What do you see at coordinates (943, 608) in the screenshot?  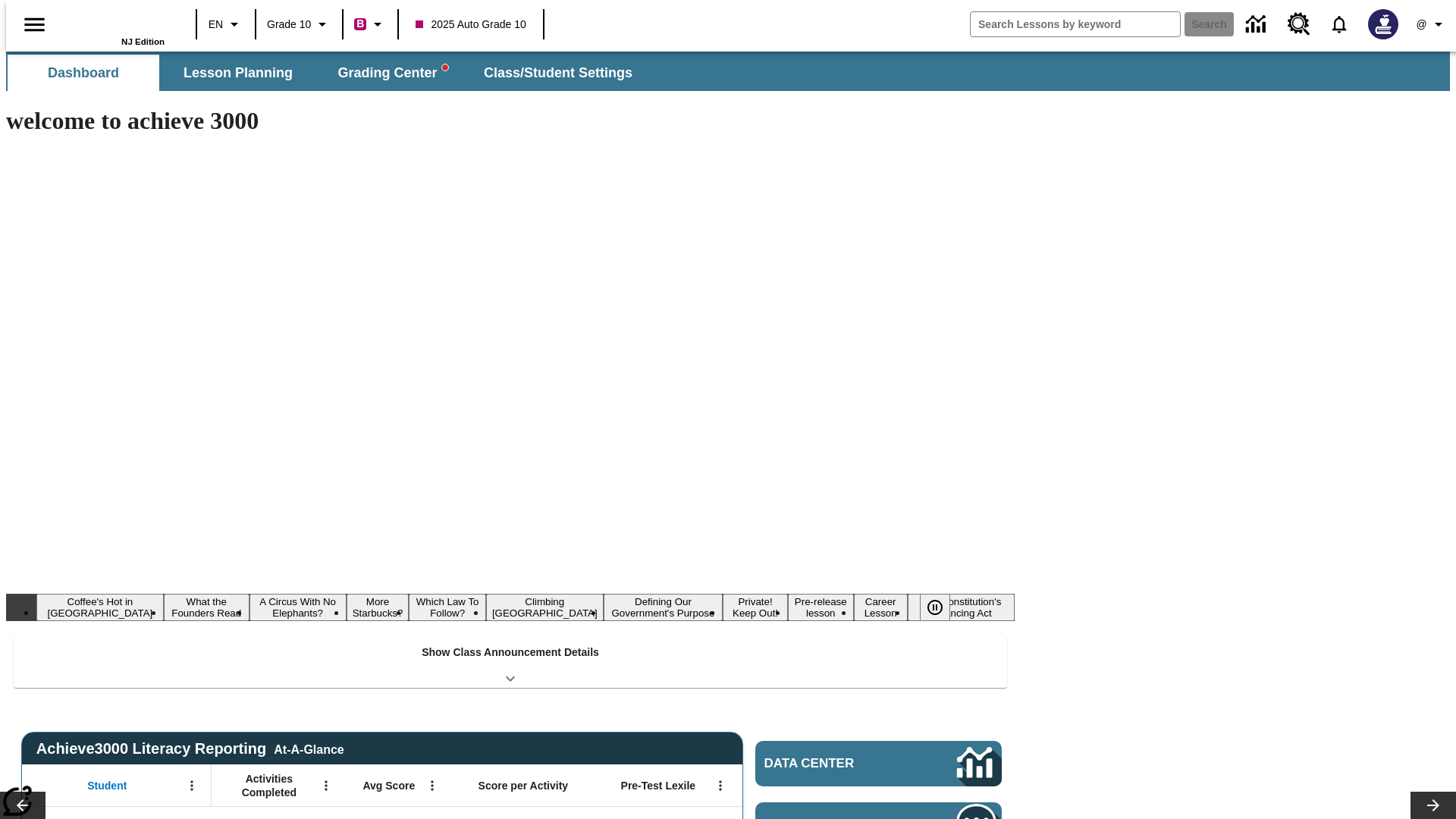 I see `div: Pause` at bounding box center [943, 608].